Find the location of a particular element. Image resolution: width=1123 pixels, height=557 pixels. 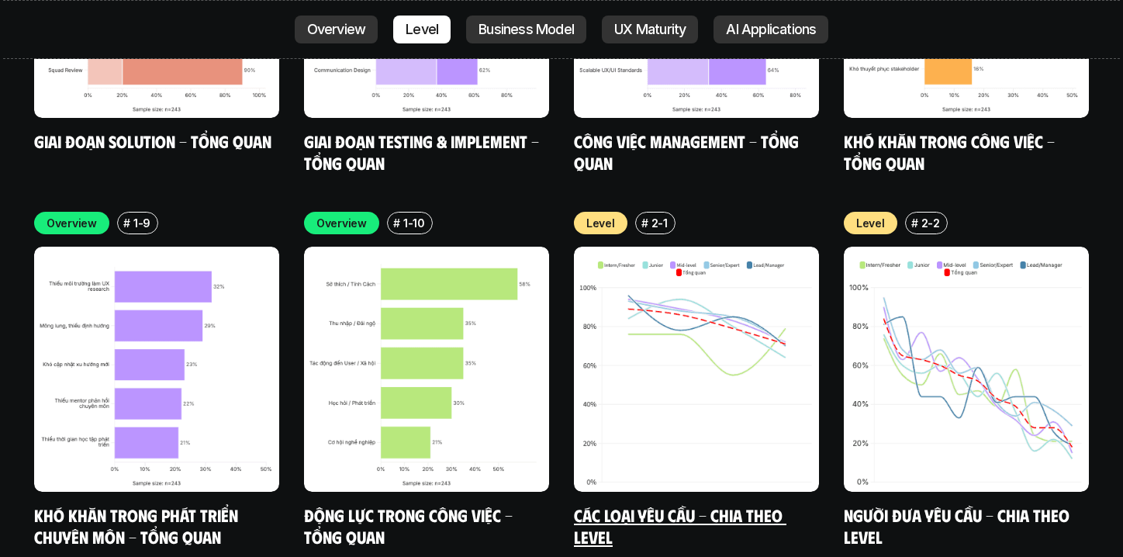

p: 2-1 is located at coordinates (659, 223).